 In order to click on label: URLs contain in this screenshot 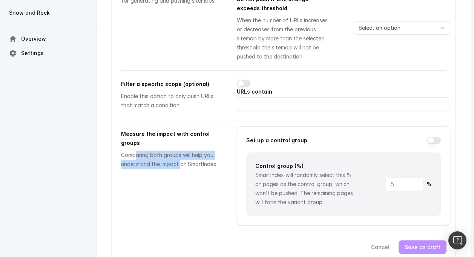, I will do `click(344, 93)`.